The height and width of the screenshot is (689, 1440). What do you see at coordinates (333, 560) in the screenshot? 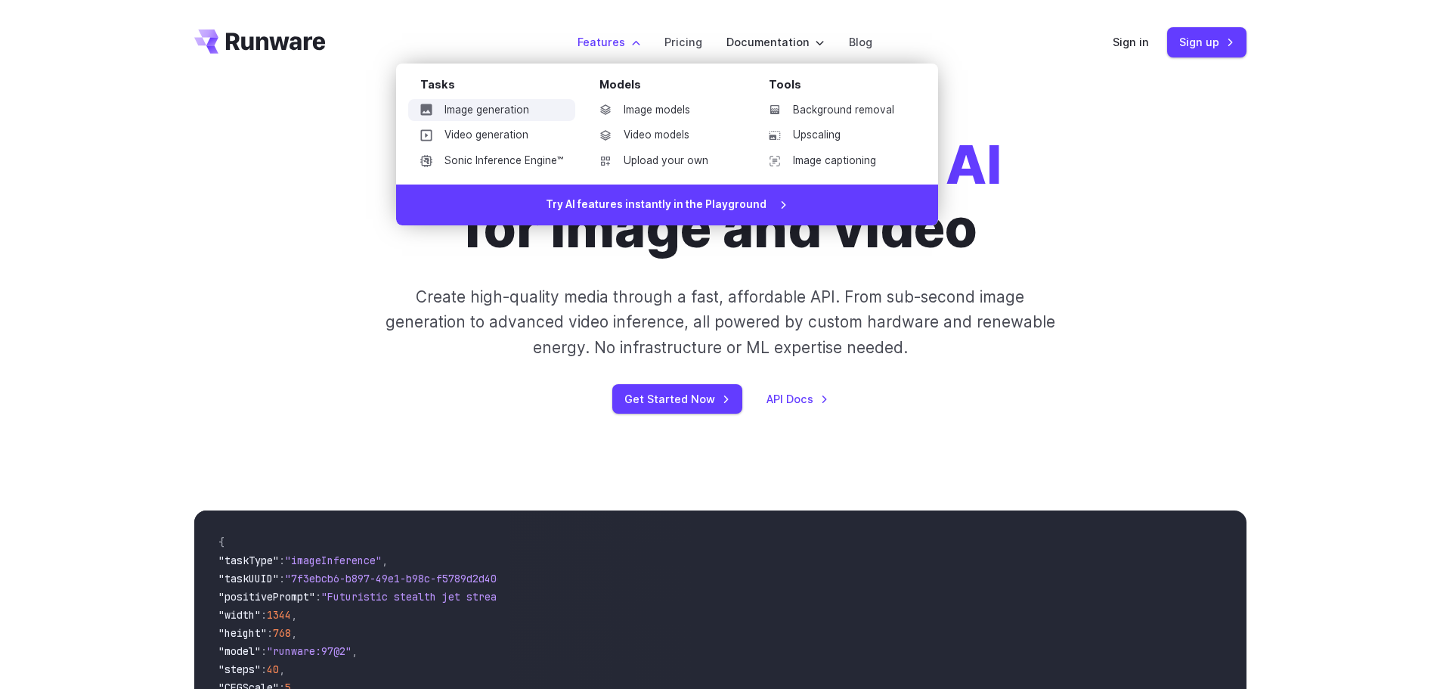
I see `span: "imageInference"` at bounding box center [333, 560].